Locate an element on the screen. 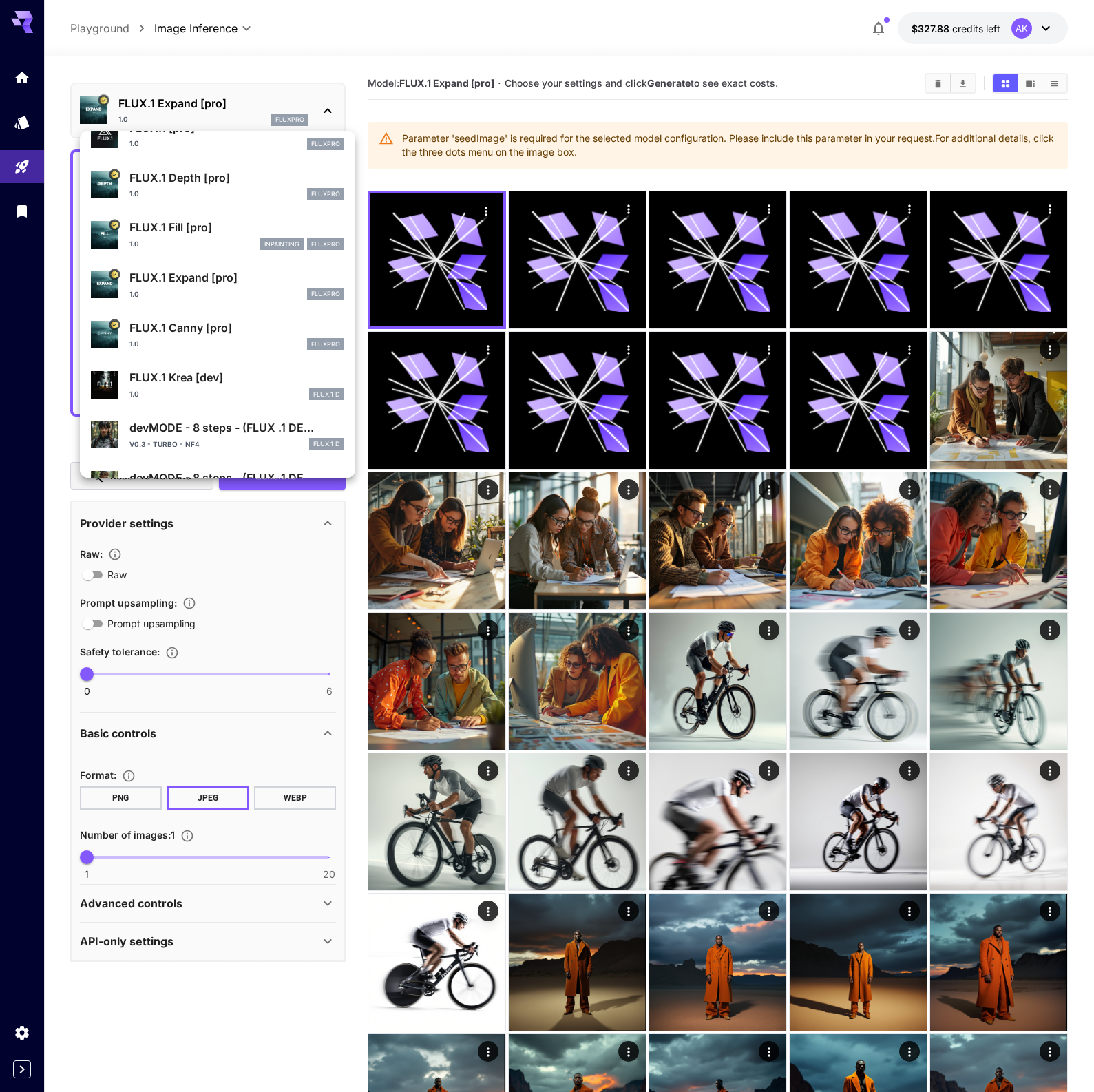  div: Certified Model – Vetted for best performance and includes a commercial license.FLUX.1 Fill [pro]... is located at coordinates (217, 234).